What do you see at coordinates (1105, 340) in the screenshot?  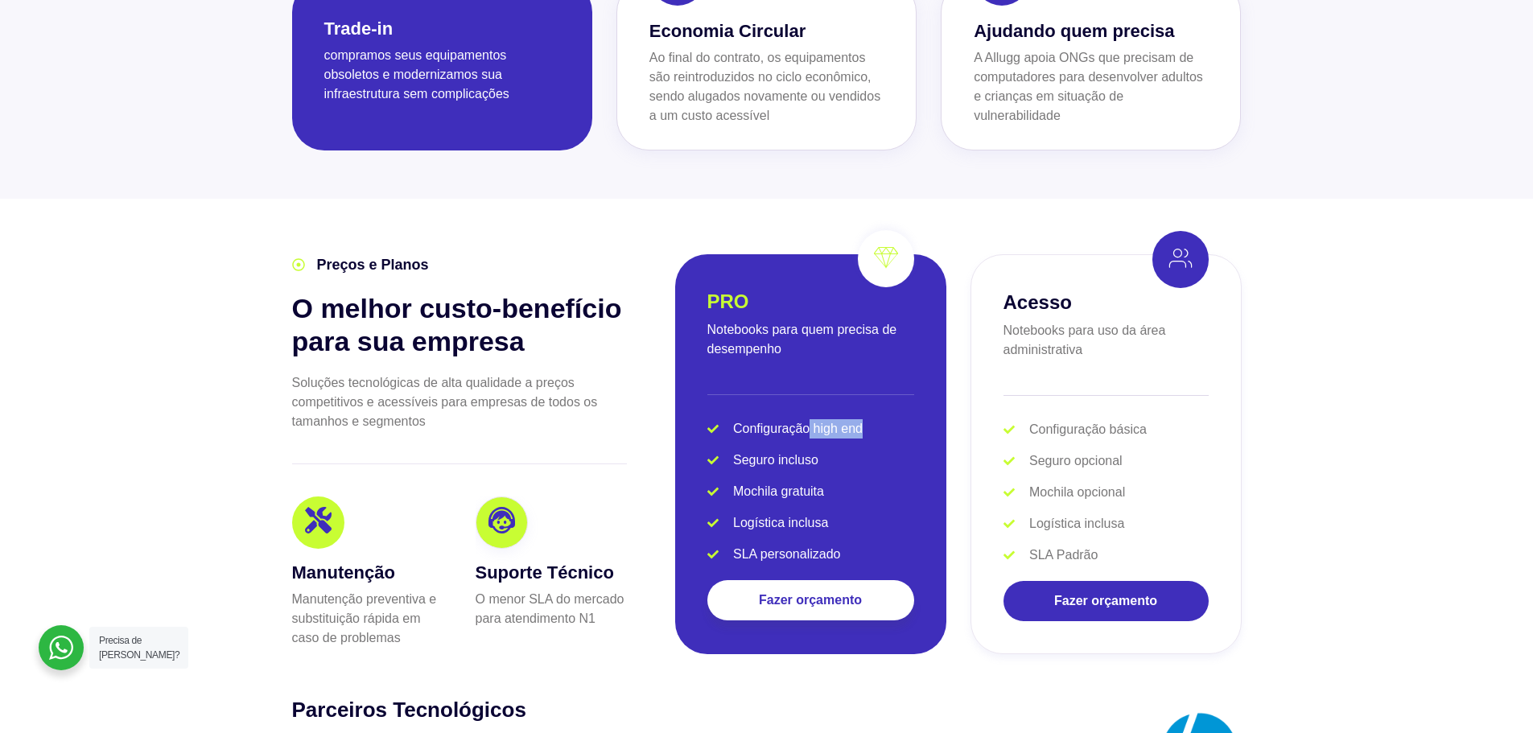 I see `p: Notebooks para uso da área administrativa` at bounding box center [1105, 340].